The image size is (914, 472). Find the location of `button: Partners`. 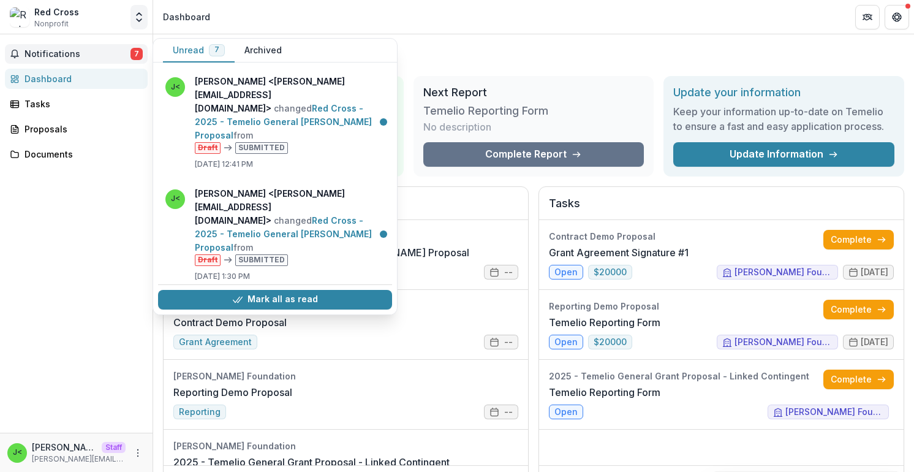

button: Partners is located at coordinates (867, 17).